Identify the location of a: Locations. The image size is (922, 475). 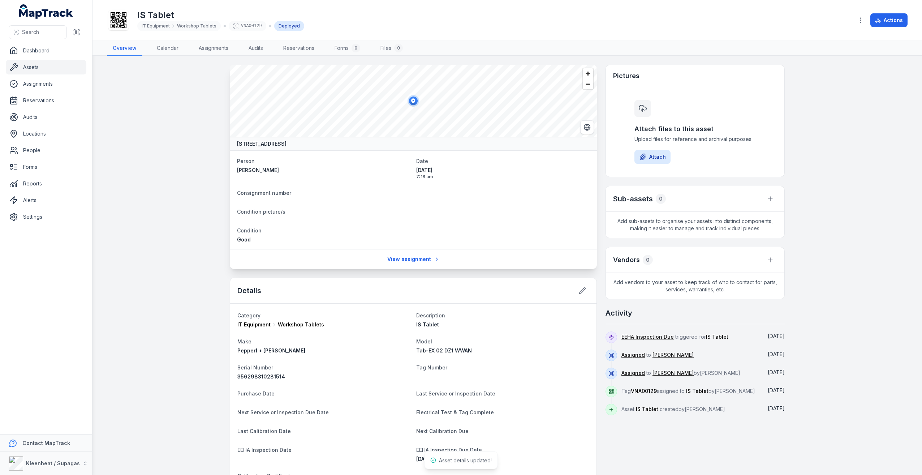
(46, 134).